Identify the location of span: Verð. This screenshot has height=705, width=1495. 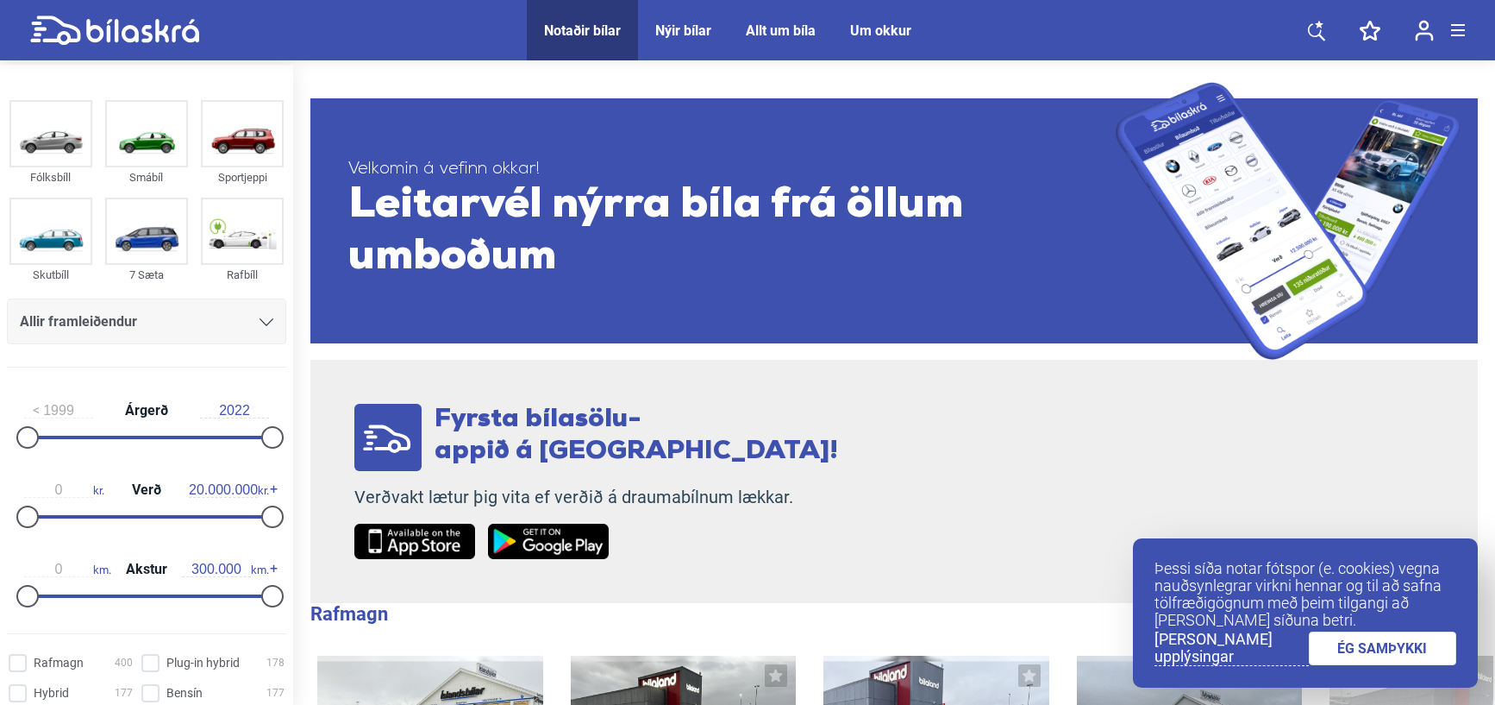
(147, 490).